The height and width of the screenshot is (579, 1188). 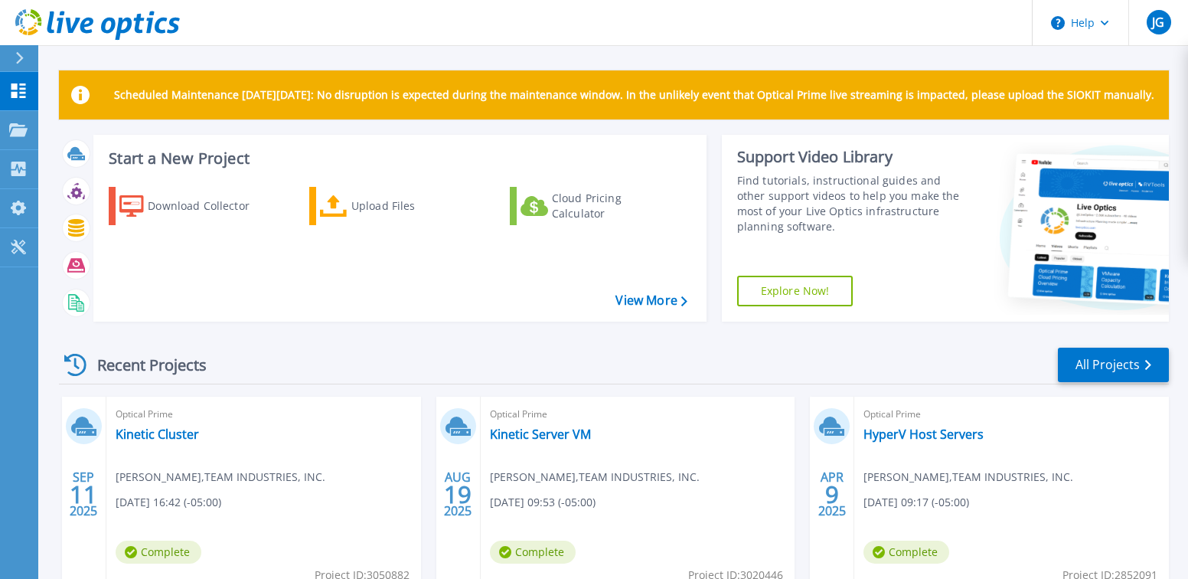 What do you see at coordinates (1158, 22) in the screenshot?
I see `span: JG` at bounding box center [1158, 22].